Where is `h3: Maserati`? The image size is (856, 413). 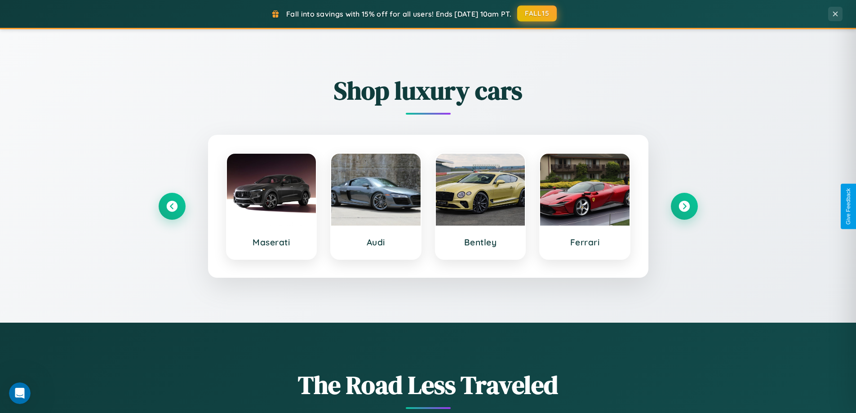
h3: Maserati is located at coordinates (271, 242).